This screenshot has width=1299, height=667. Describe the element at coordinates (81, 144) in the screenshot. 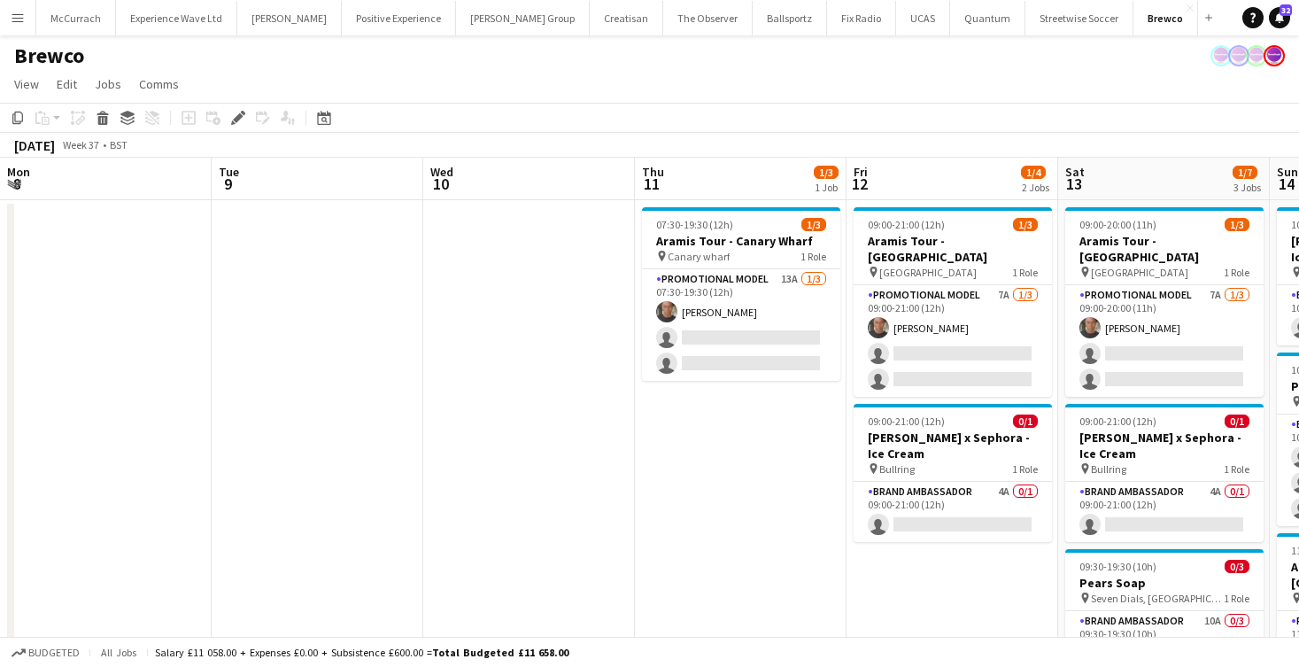

I see `span: Week 37` at that location.